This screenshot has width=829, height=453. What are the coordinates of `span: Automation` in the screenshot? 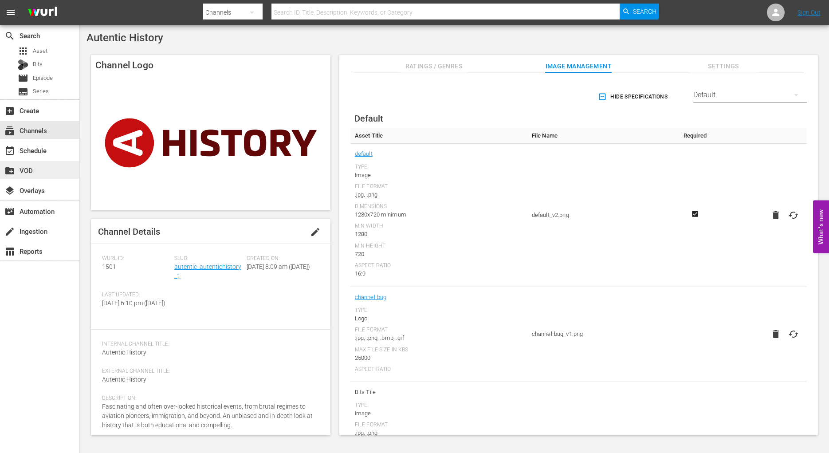 It's located at (10, 212).